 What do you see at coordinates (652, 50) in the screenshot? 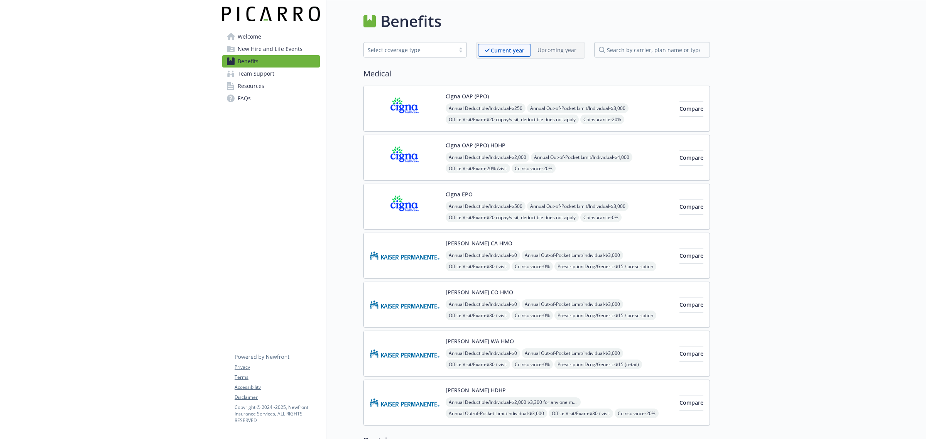
I see `input: search by carrier, plan name or type` at bounding box center [652, 50].